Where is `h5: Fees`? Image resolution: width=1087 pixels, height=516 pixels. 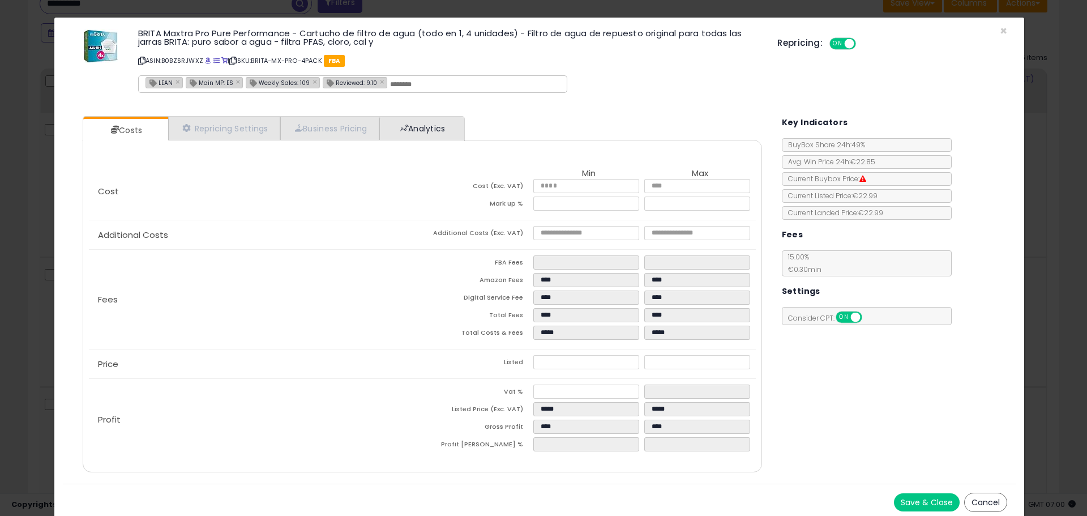
h5: Fees is located at coordinates (792, 234).